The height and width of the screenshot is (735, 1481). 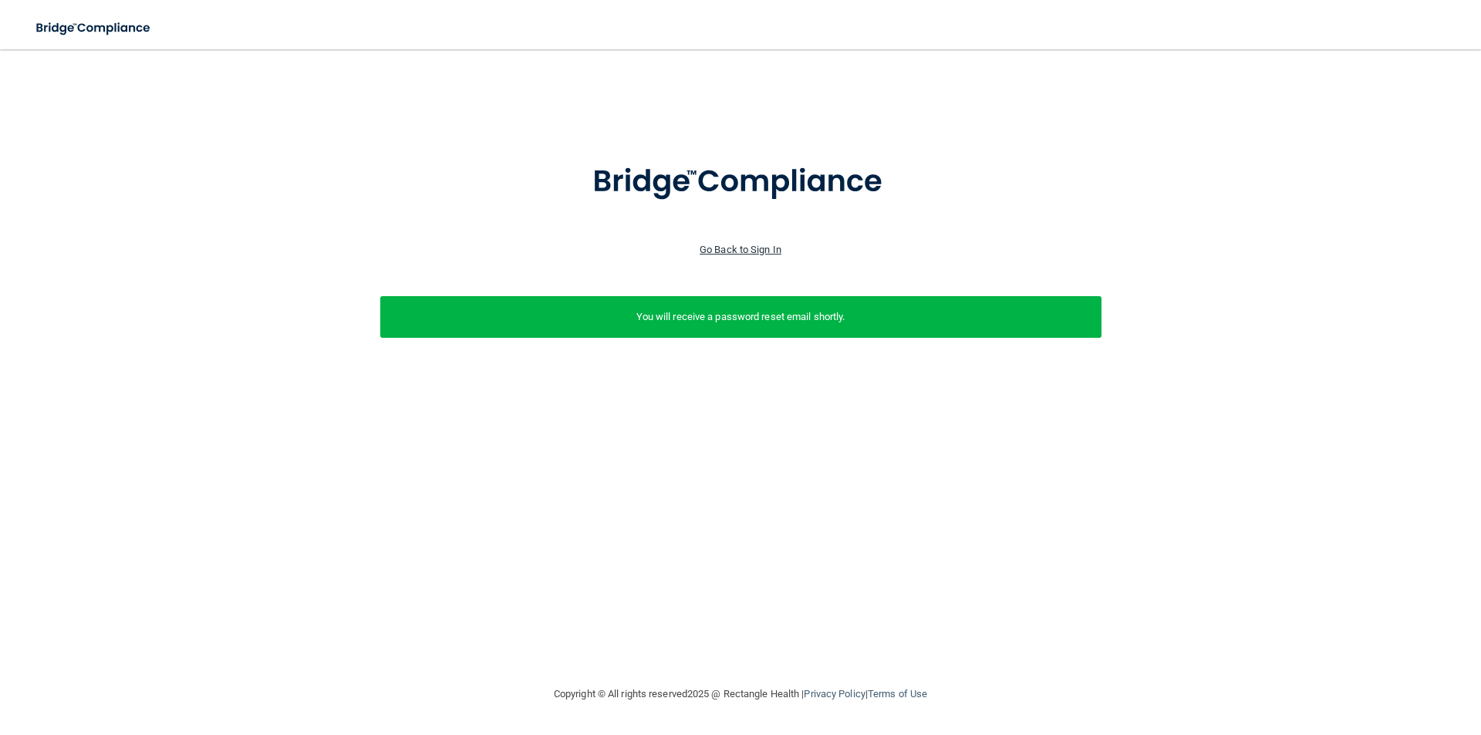 What do you see at coordinates (897, 693) in the screenshot?
I see `a: Terms of Use` at bounding box center [897, 693].